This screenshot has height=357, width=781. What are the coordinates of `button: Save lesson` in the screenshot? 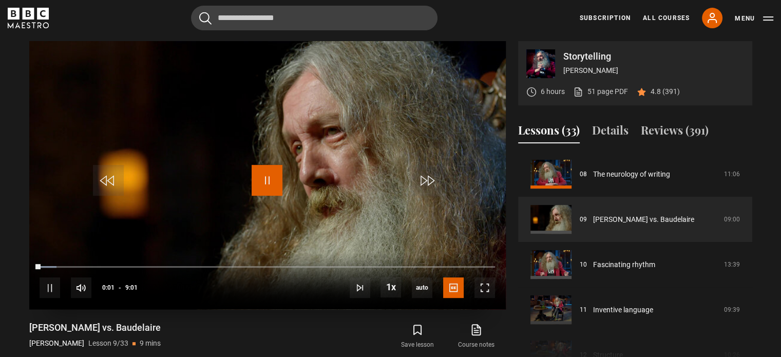 It's located at (417, 336).